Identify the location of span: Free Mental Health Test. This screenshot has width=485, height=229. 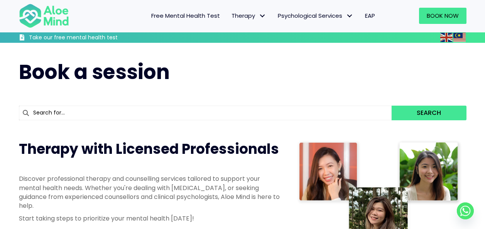
(186, 15).